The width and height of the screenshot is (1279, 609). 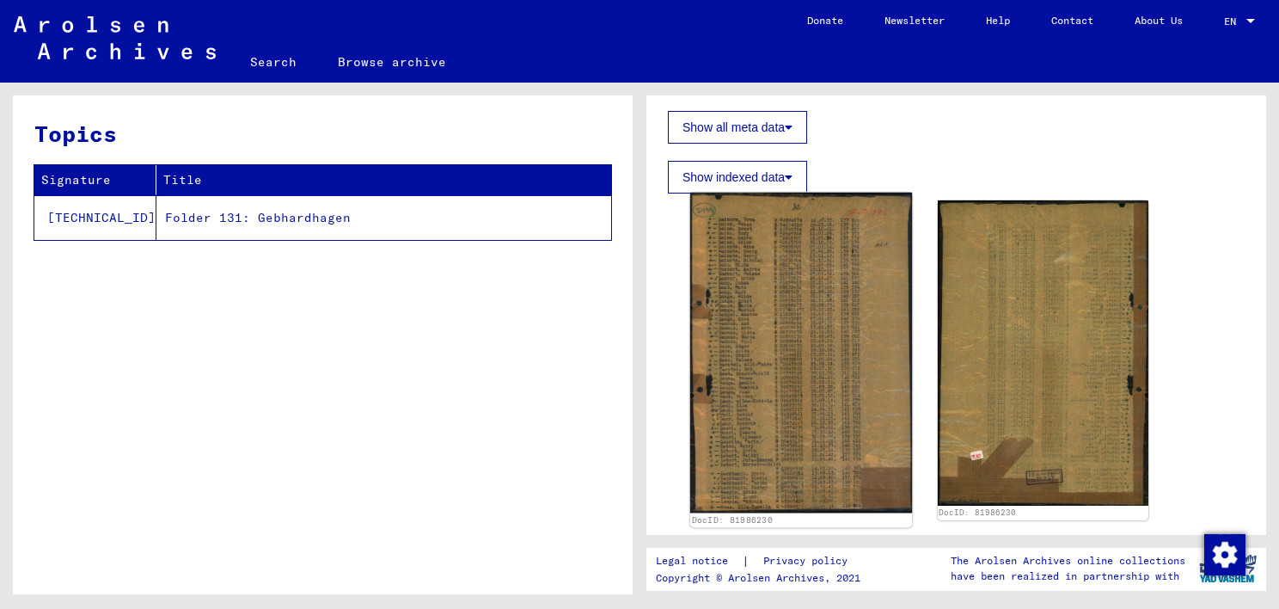 I want to click on div: Change consent, so click(x=1224, y=554).